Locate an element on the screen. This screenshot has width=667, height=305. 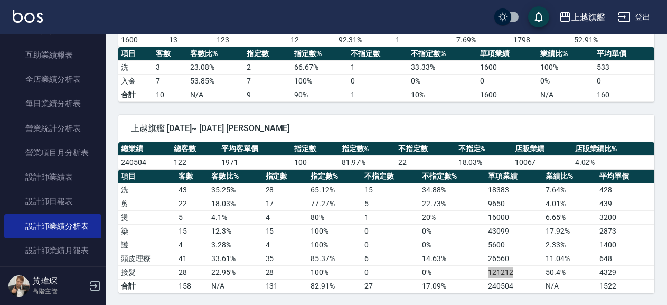
a: 營業統計分析表 is located at coordinates (53, 128).